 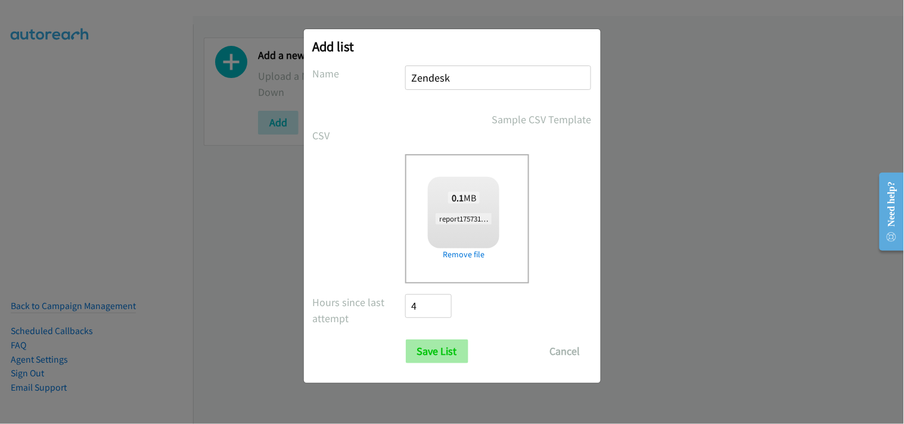 I want to click on label: CSV, so click(x=359, y=135).